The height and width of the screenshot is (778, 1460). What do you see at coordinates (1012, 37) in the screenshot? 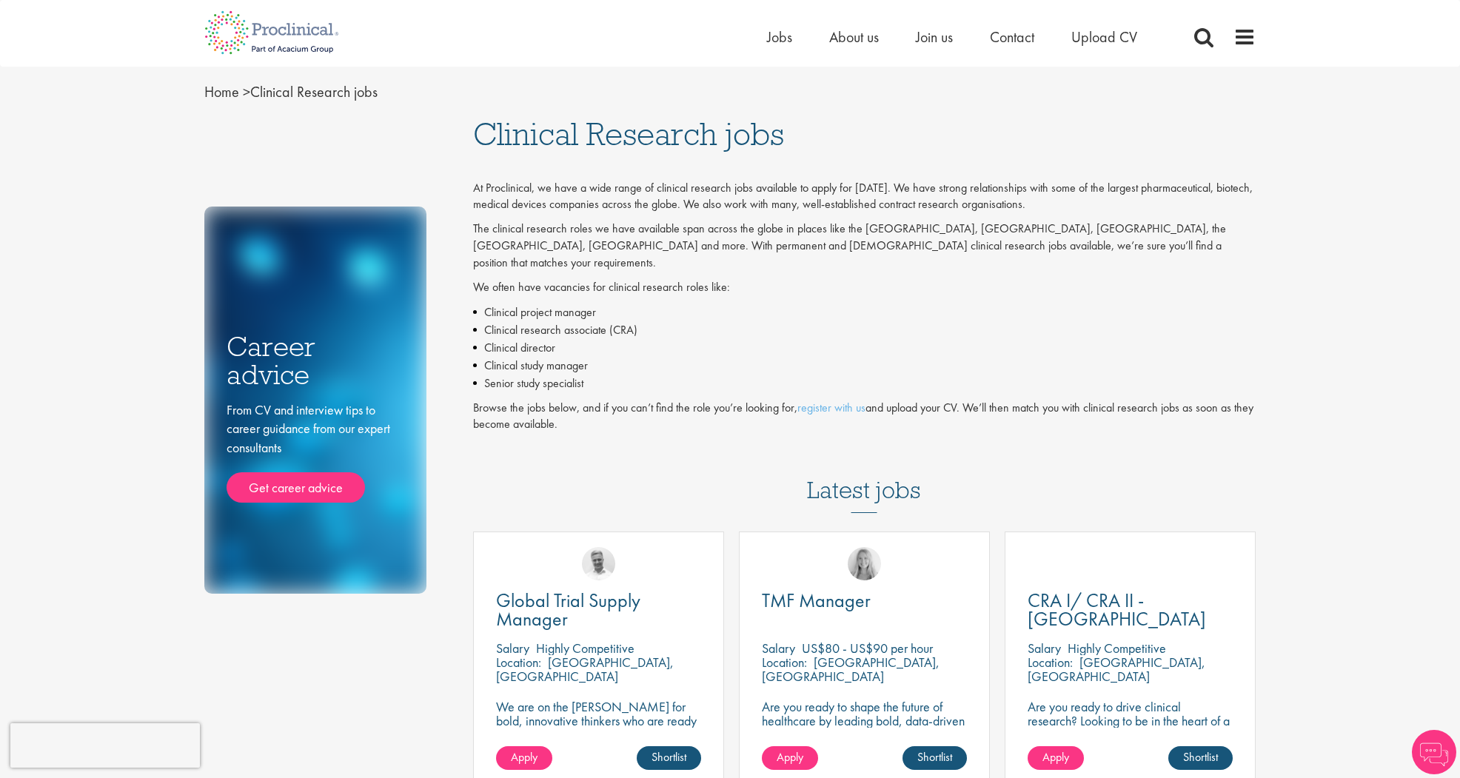
I see `span: Contact` at bounding box center [1012, 37].